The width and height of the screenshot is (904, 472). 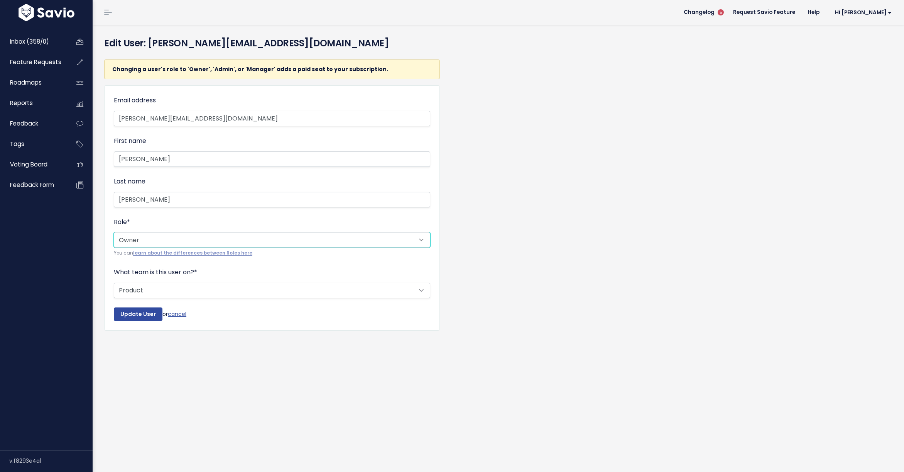 What do you see at coordinates (33, 185) in the screenshot?
I see `a: Feedback form` at bounding box center [33, 185].